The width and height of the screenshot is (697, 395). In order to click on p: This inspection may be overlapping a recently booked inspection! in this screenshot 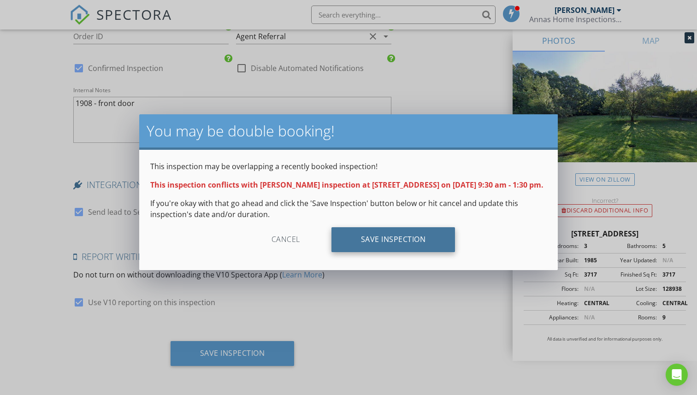, I will do `click(348, 167)`.